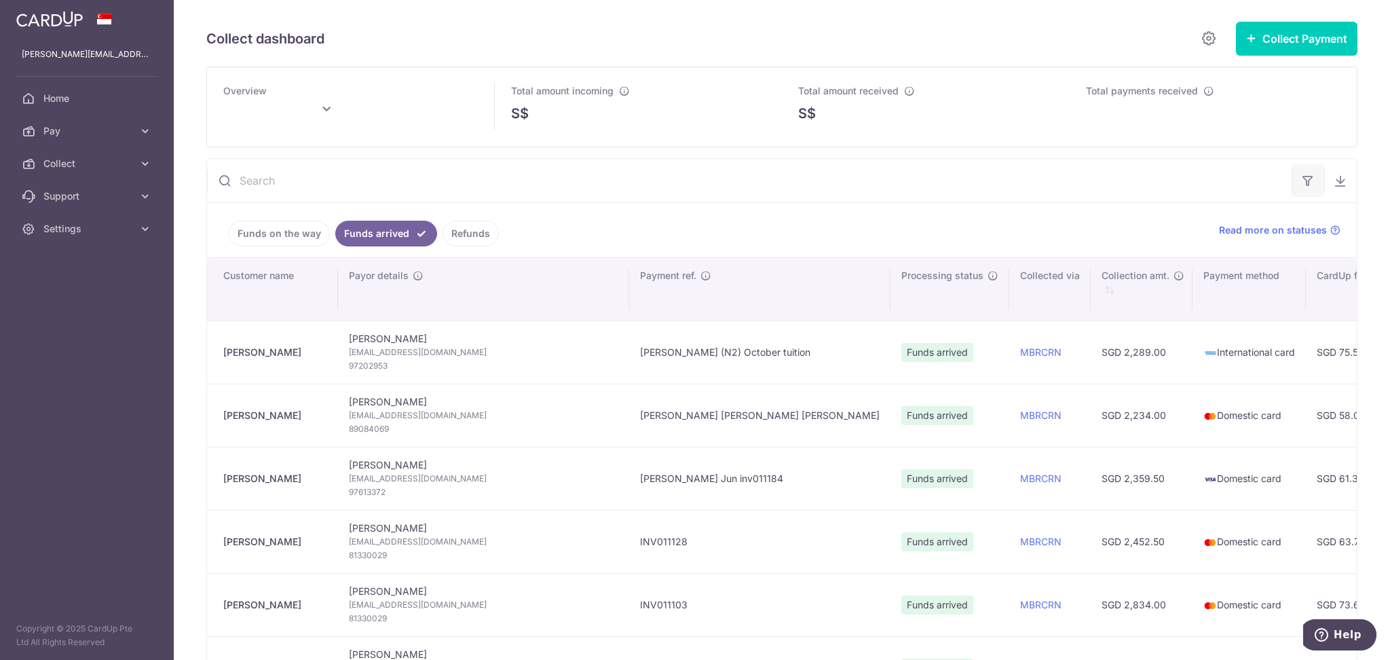  What do you see at coordinates (1050, 289) in the screenshot?
I see `th: Collected via` at bounding box center [1050, 289].